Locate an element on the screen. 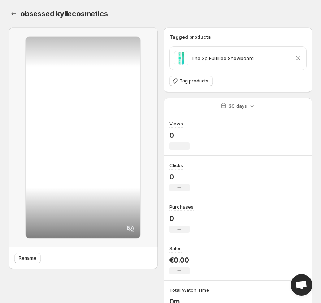 This screenshot has height=303, width=321. h6: Tagged products is located at coordinates (238, 37).